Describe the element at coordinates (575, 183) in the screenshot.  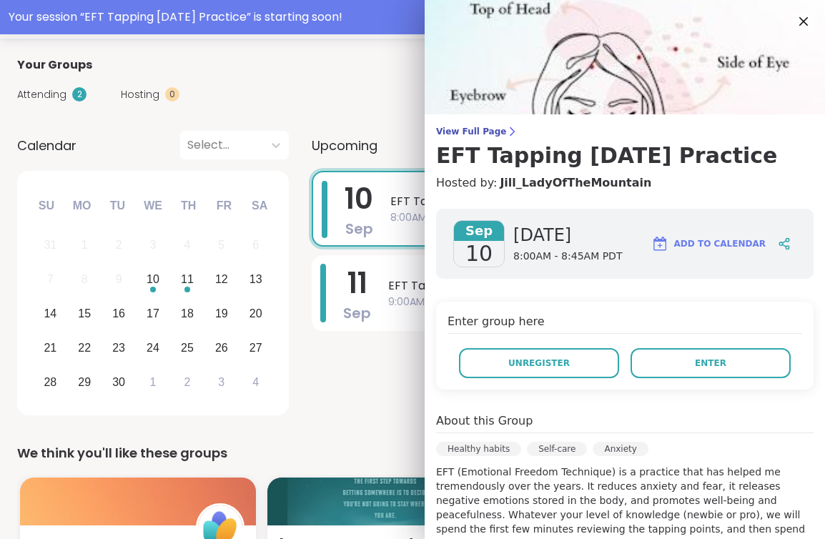
I see `a: Jill_LadyOfTheMountain` at that location.